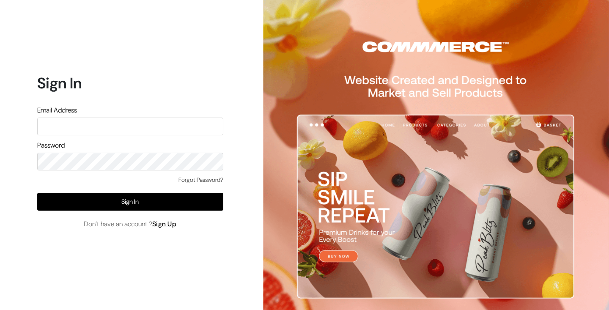 The width and height of the screenshot is (609, 310). What do you see at coordinates (130, 224) in the screenshot?
I see `span: Don’t have an account ?` at bounding box center [130, 224].